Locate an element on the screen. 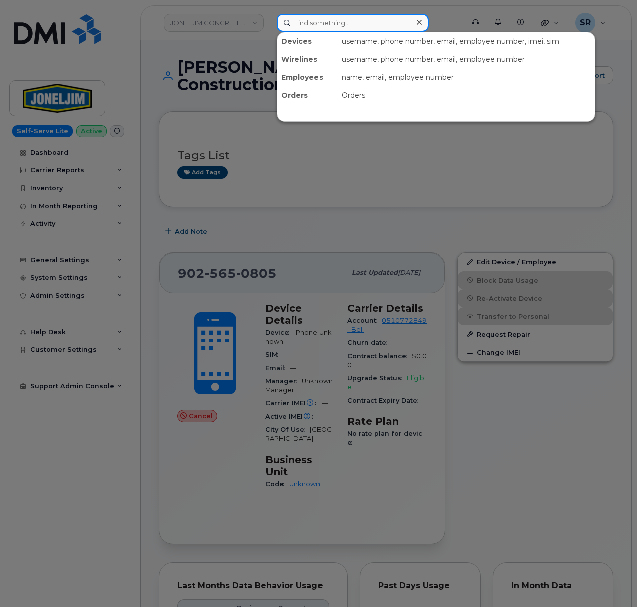 The image size is (637, 607). div: Wirelines is located at coordinates (307, 59).